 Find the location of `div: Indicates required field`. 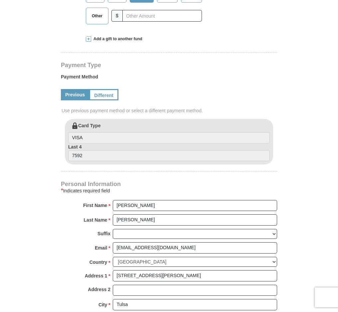

div: Indicates required field is located at coordinates (169, 191).